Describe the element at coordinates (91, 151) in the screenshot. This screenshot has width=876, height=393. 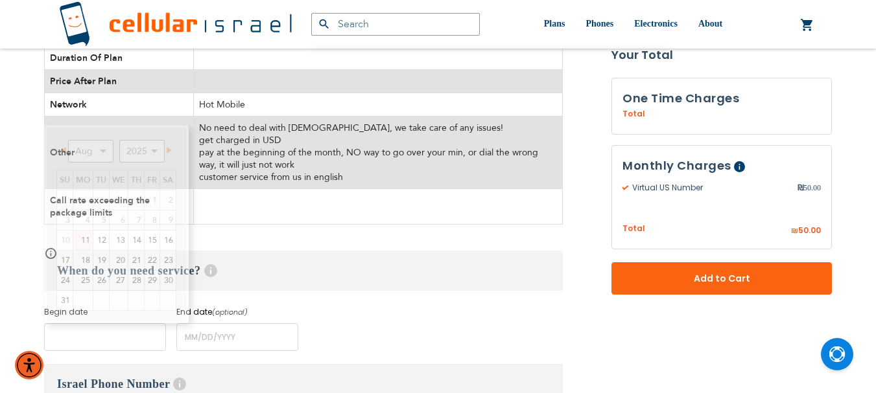
I see `select: Select month` at that location.